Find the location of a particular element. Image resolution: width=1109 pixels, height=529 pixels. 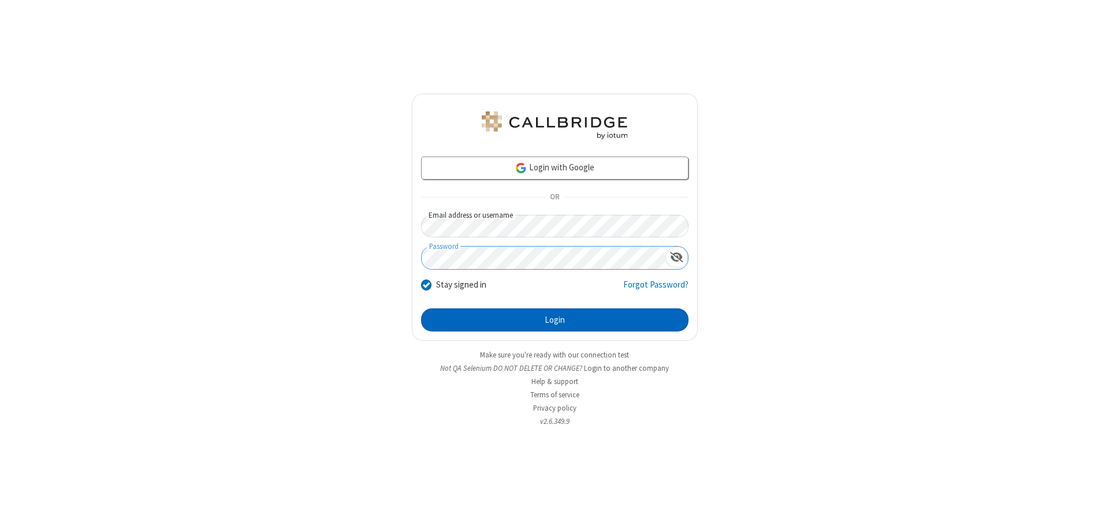

span: OR is located at coordinates (554, 198).